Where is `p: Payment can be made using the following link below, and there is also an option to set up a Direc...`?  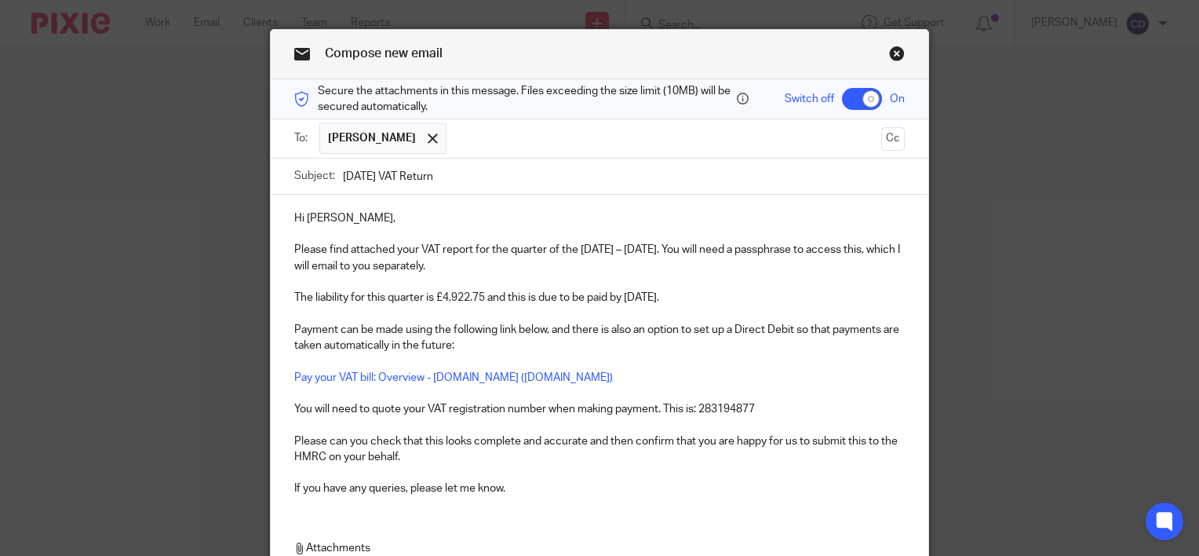
p: Payment can be made using the following link below, and there is also an option to set up a Direc... is located at coordinates (599, 337).